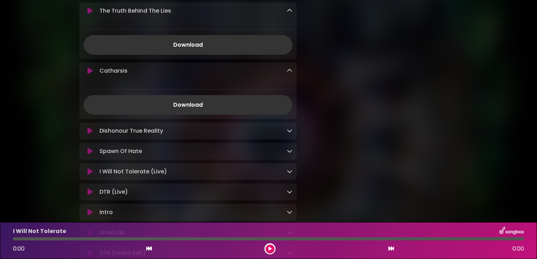  Describe the element at coordinates (133, 172) in the screenshot. I see `p: I Will Not Tolerate (Live)` at that location.